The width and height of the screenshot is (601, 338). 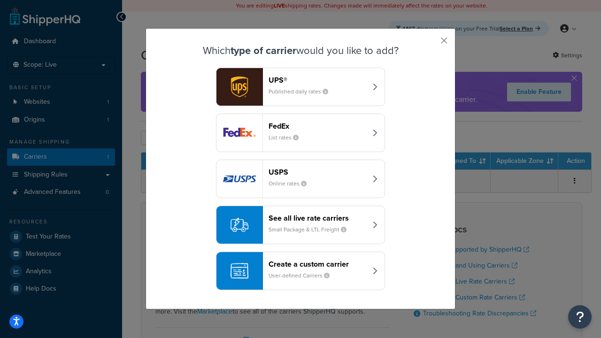 I want to click on button: fedEx logoFedExList rates, so click(x=300, y=133).